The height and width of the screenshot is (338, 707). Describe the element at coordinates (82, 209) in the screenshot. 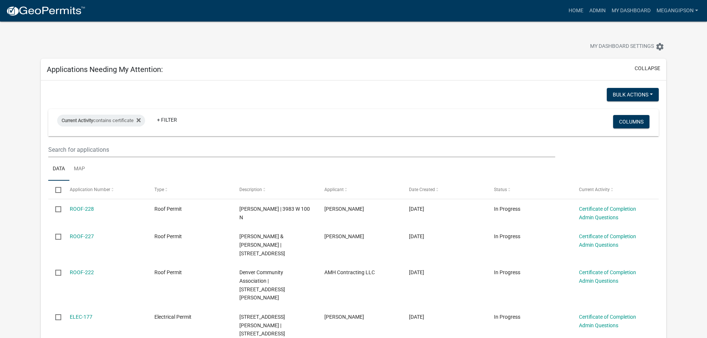

I see `a: ROOF-228` at that location.